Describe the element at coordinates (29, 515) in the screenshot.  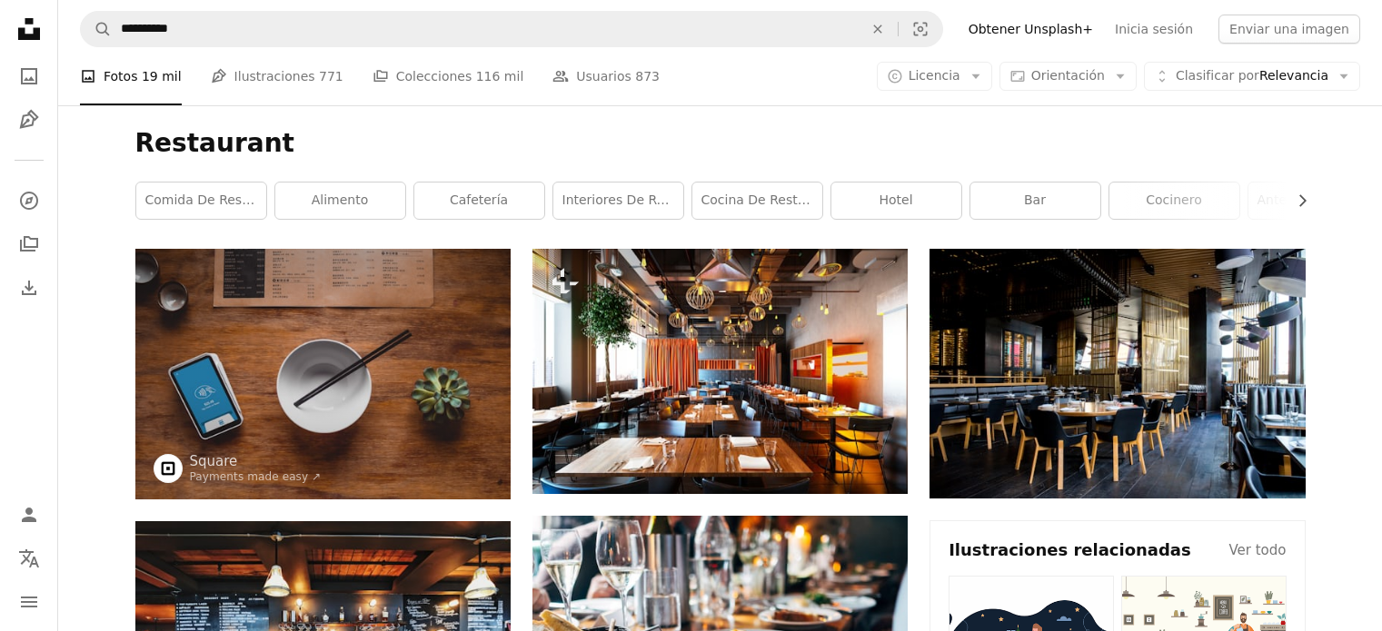
I see `a: Iniciar sesión / Registrarse` at that location.